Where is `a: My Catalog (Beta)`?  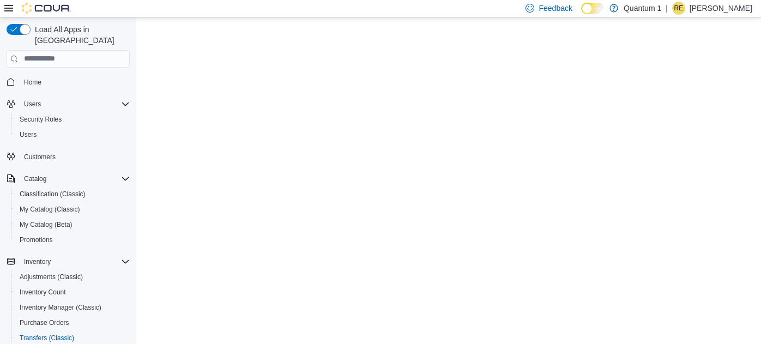
a: My Catalog (Beta) is located at coordinates (46, 225).